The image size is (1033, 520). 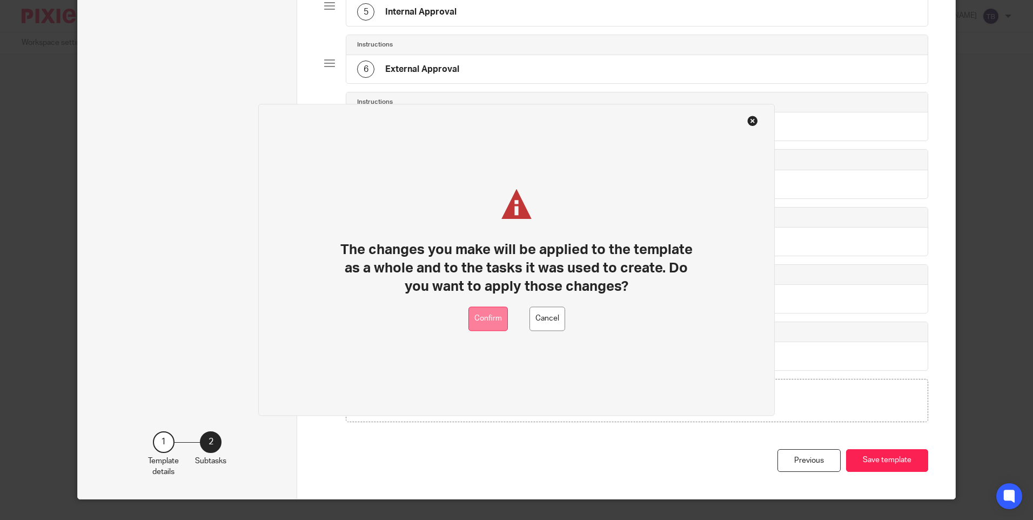 I want to click on h1: The changes you make will be applied to the template as a whole and to the tasks it was used to c..., so click(x=517, y=268).